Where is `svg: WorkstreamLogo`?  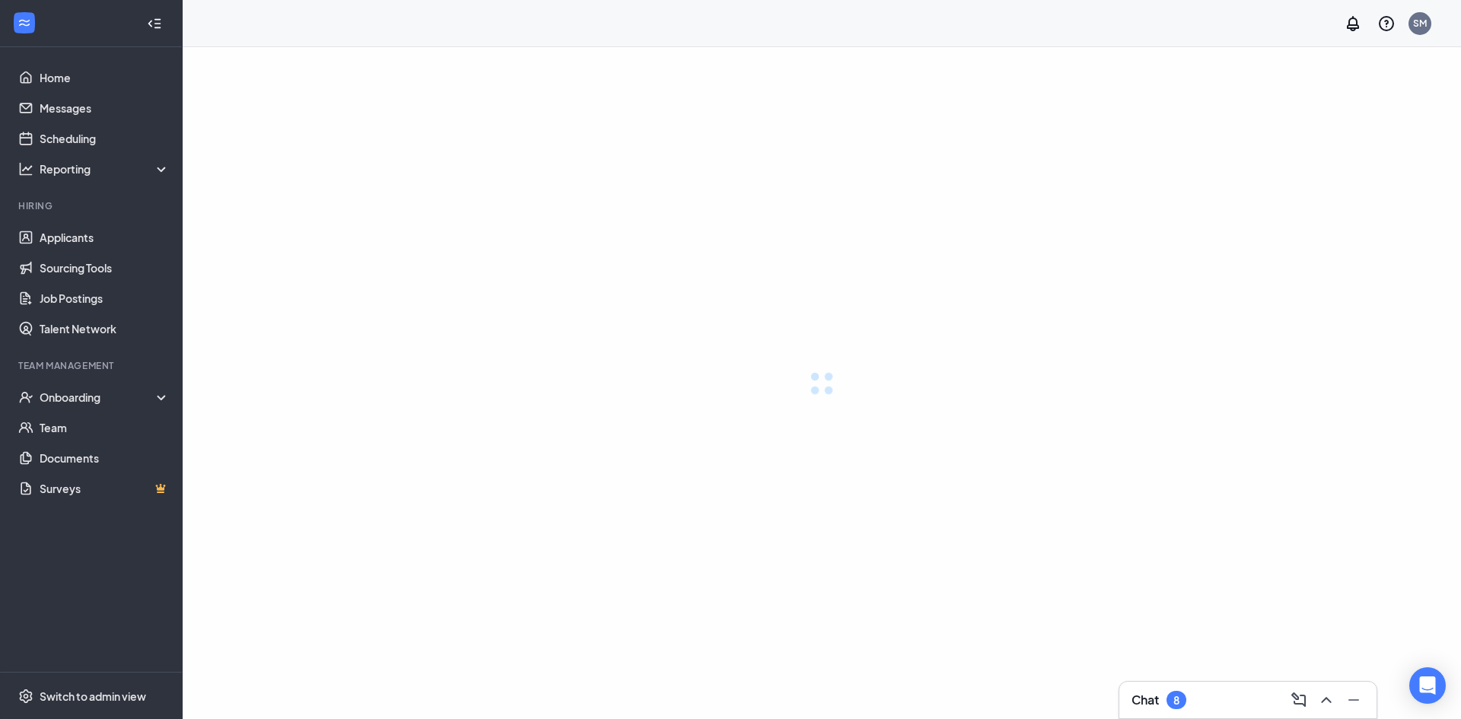
svg: WorkstreamLogo is located at coordinates (24, 23).